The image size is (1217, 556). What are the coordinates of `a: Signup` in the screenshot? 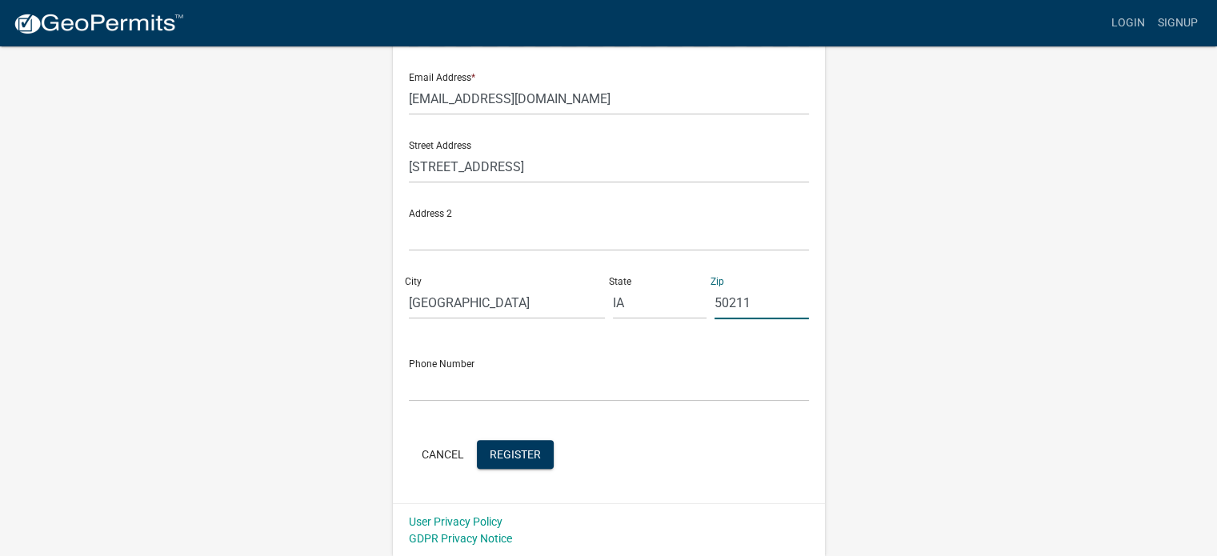 It's located at (1178, 23).